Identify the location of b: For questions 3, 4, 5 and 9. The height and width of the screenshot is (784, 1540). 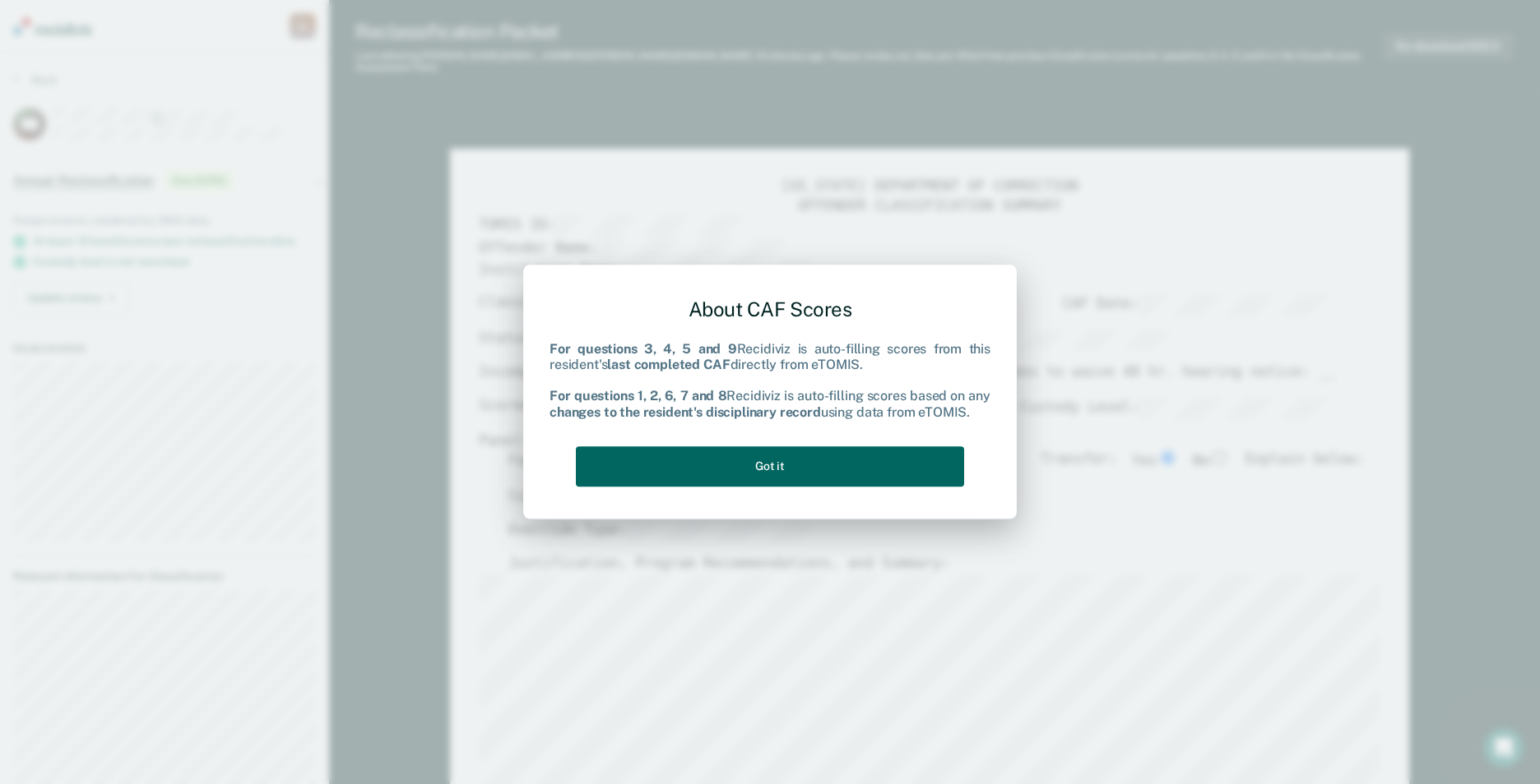
(643, 348).